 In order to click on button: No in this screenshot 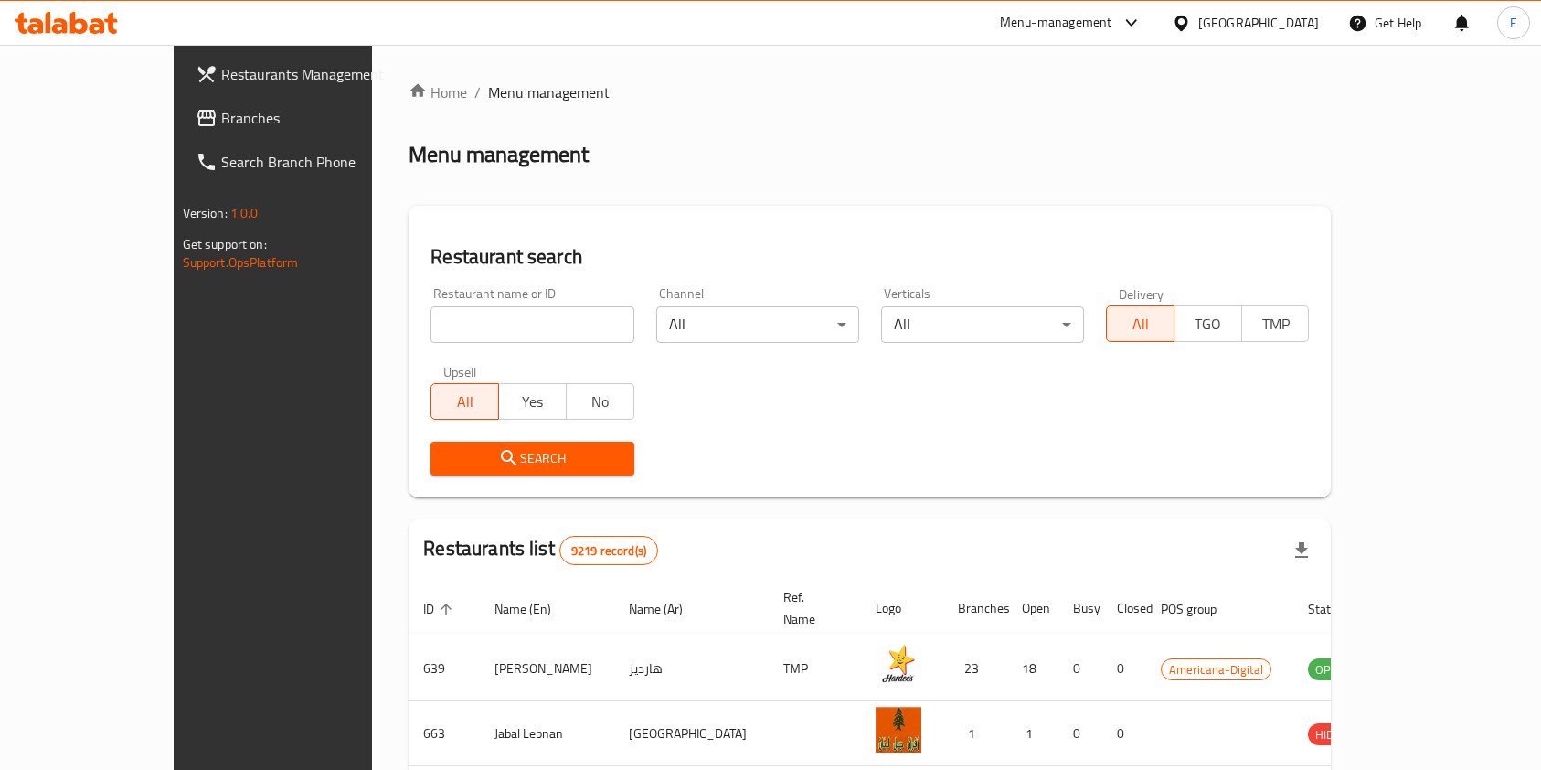, I will do `click(600, 401)`.